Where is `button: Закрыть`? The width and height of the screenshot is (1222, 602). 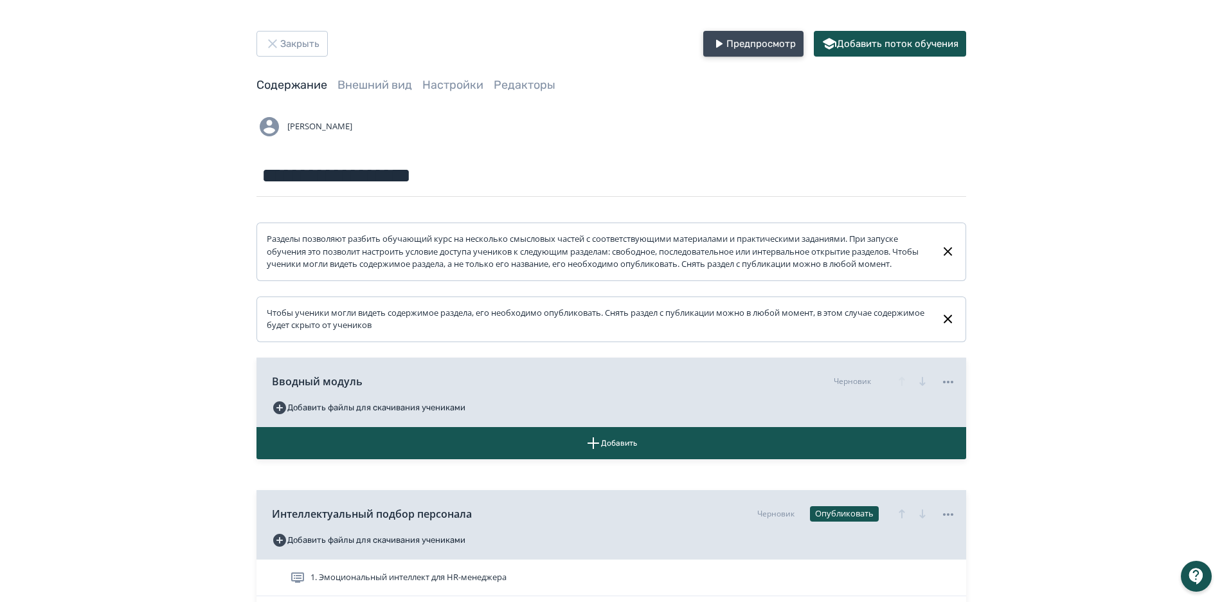
button: Закрыть is located at coordinates (292, 44).